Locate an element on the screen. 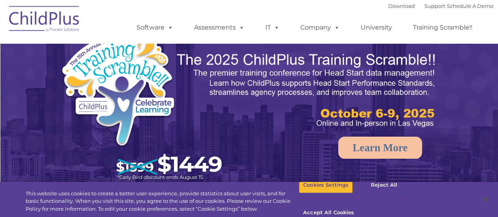 This screenshot has width=498, height=217. a: Learn More is located at coordinates (380, 148).